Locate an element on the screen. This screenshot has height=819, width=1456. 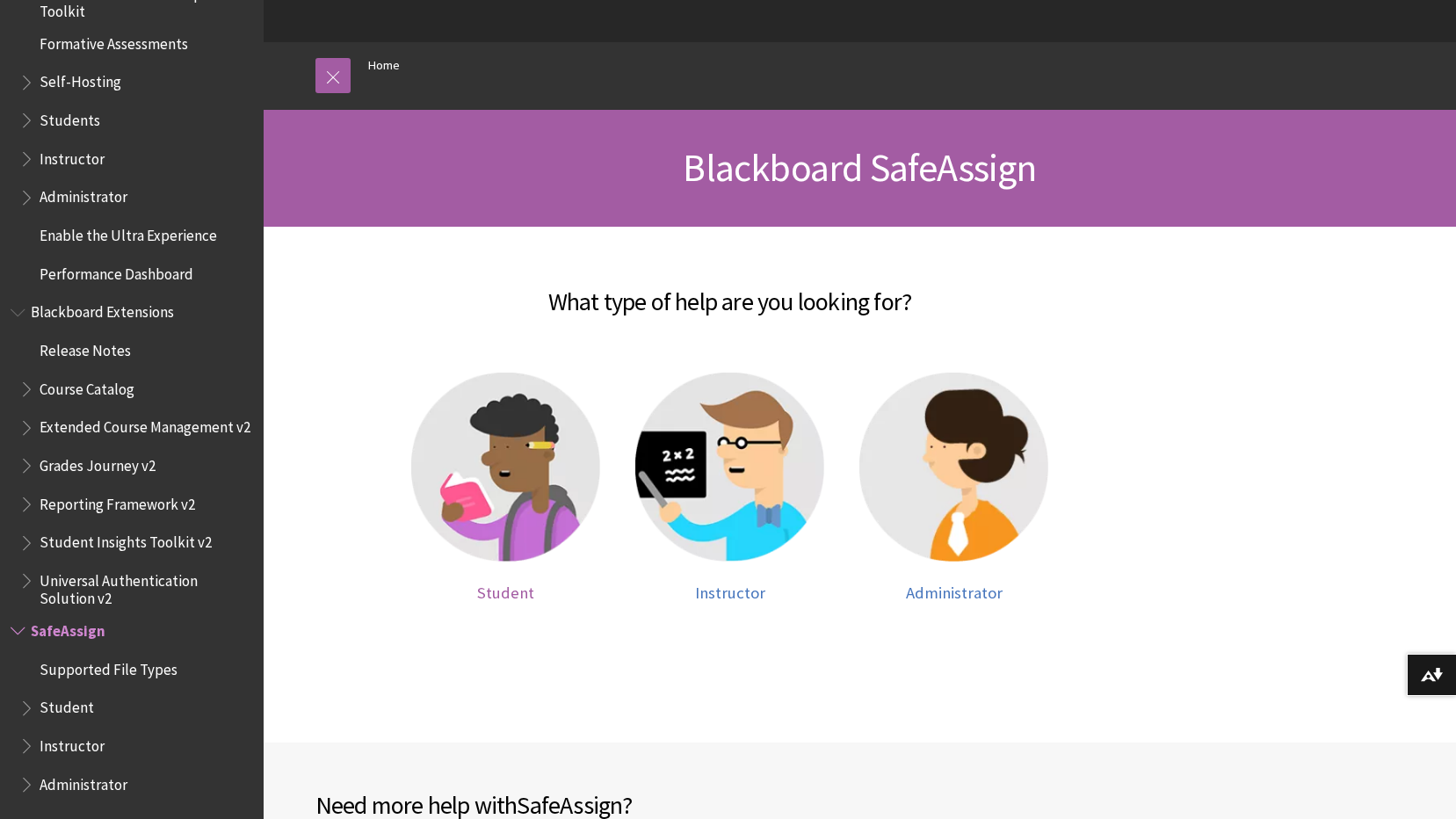
span: Enable the Ultra Experience is located at coordinates (128, 232).